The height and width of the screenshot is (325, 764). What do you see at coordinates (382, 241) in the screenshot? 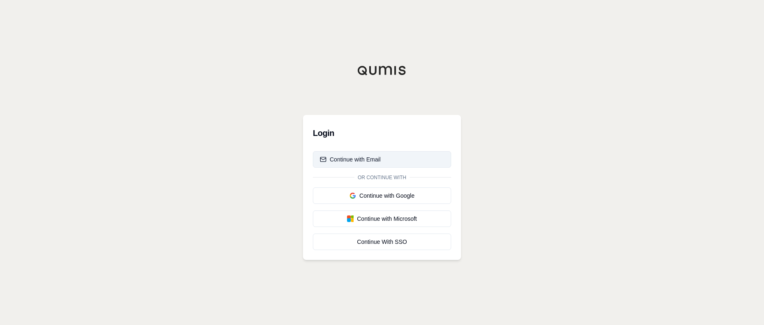
I see `div: Continue With SSO` at bounding box center [382, 241].